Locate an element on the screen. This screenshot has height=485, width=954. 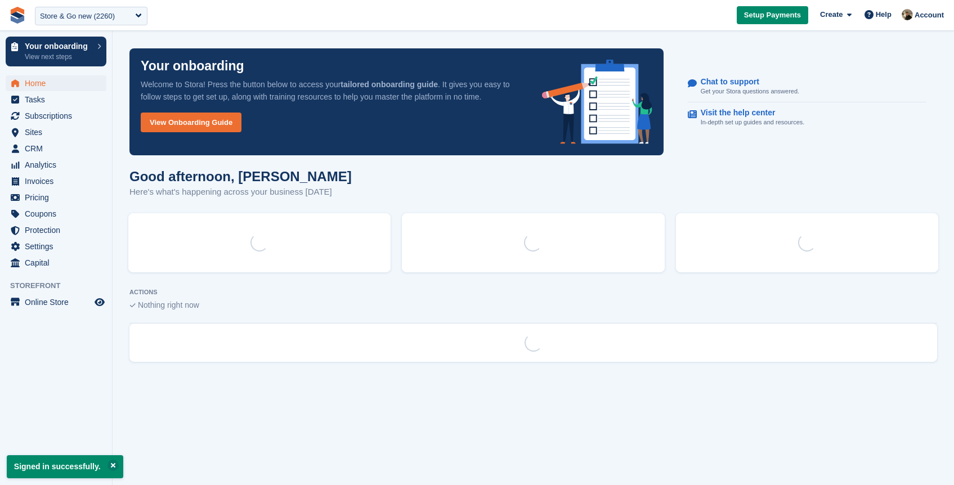
p: Signed in successfully. is located at coordinates (65, 467).